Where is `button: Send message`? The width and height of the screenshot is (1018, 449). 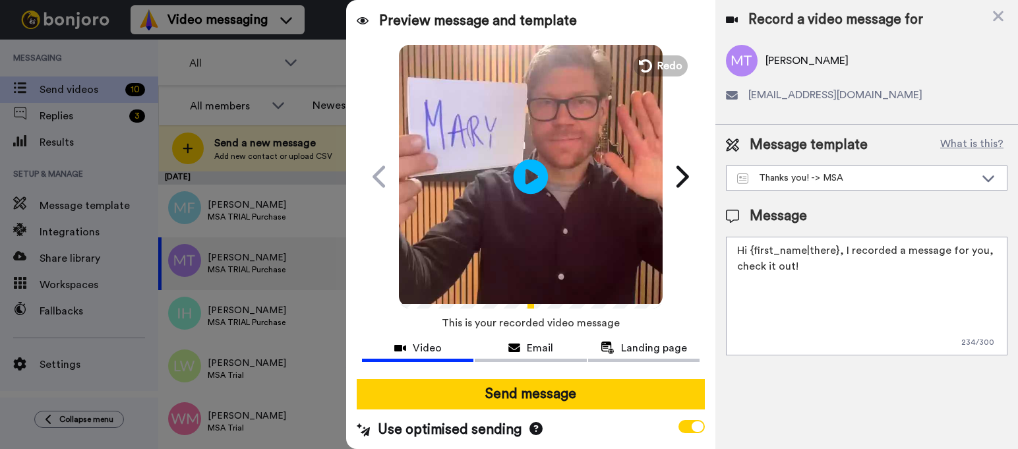 button: Send message is located at coordinates (531, 394).